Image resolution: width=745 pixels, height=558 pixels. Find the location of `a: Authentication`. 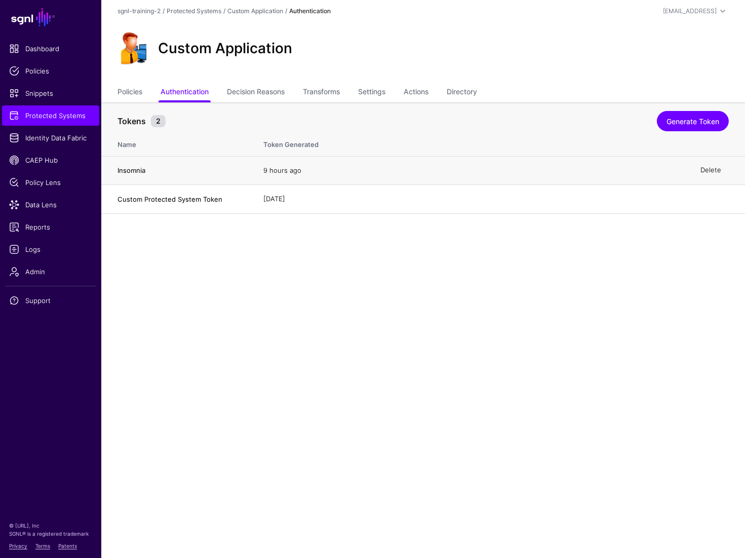

a: Authentication is located at coordinates (184, 93).